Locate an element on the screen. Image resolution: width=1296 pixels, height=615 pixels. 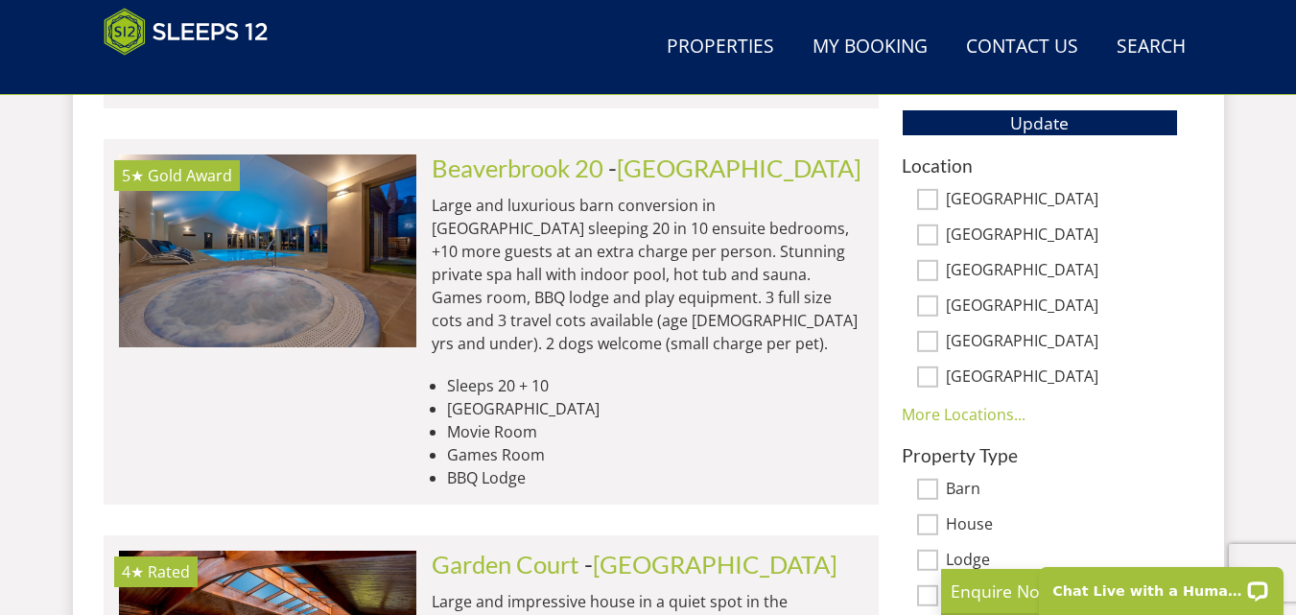
button: Update is located at coordinates (1040, 123).